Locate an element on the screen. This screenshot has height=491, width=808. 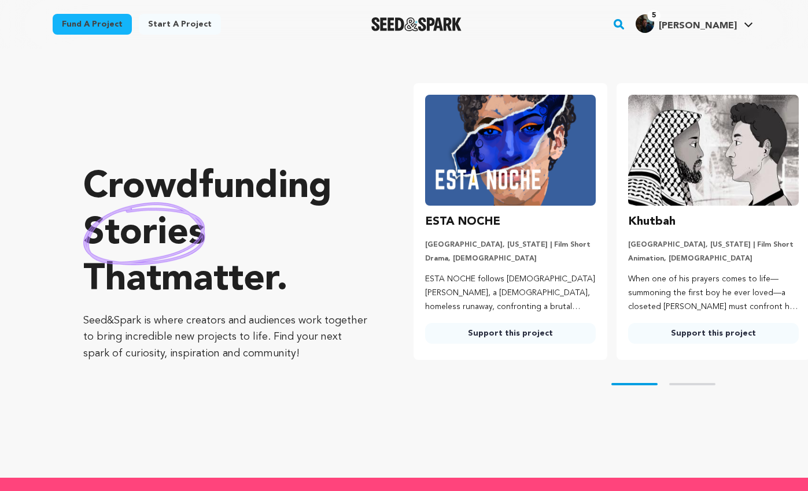
h3: ESTA NOCHE is located at coordinates (463, 222).